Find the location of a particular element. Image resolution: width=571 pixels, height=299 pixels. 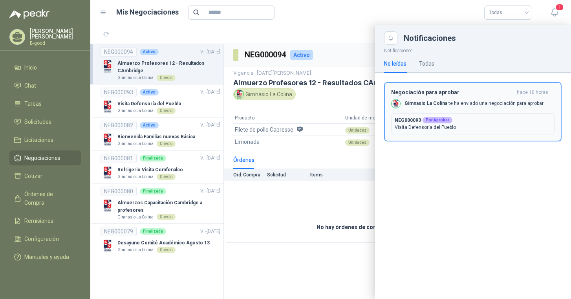

button: Negociación para aprobarhace 10 horas Company LogoGimnasio La Colina te ha enviado una negociació... is located at coordinates (473, 112).